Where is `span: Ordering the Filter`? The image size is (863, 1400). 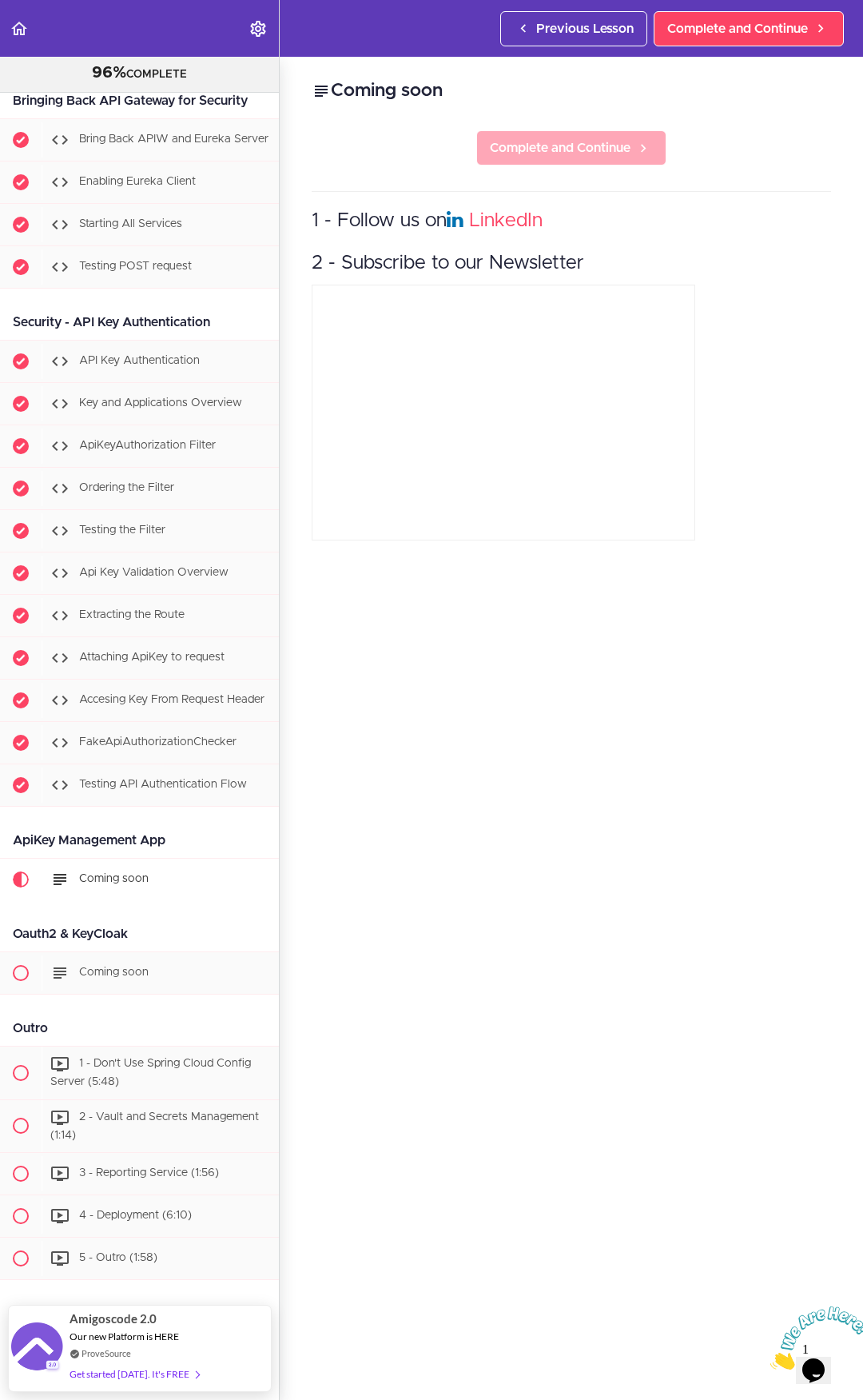
span: Ordering the Filter is located at coordinates (126, 488).